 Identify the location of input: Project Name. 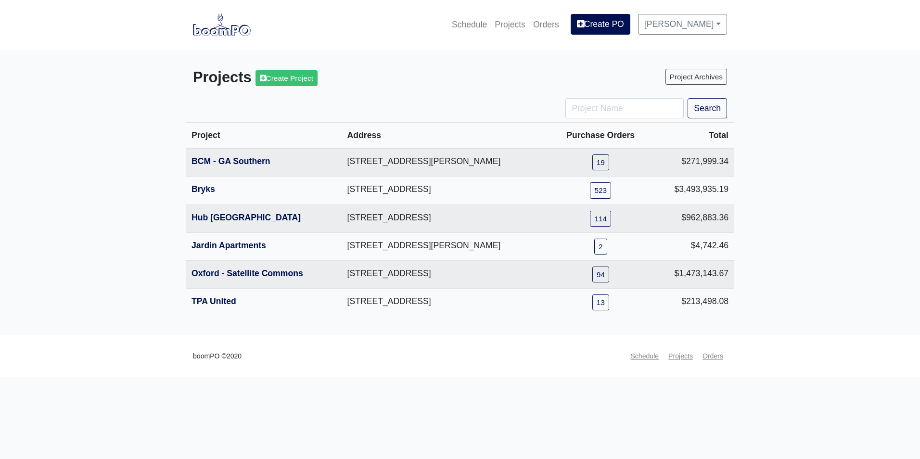
(625, 108).